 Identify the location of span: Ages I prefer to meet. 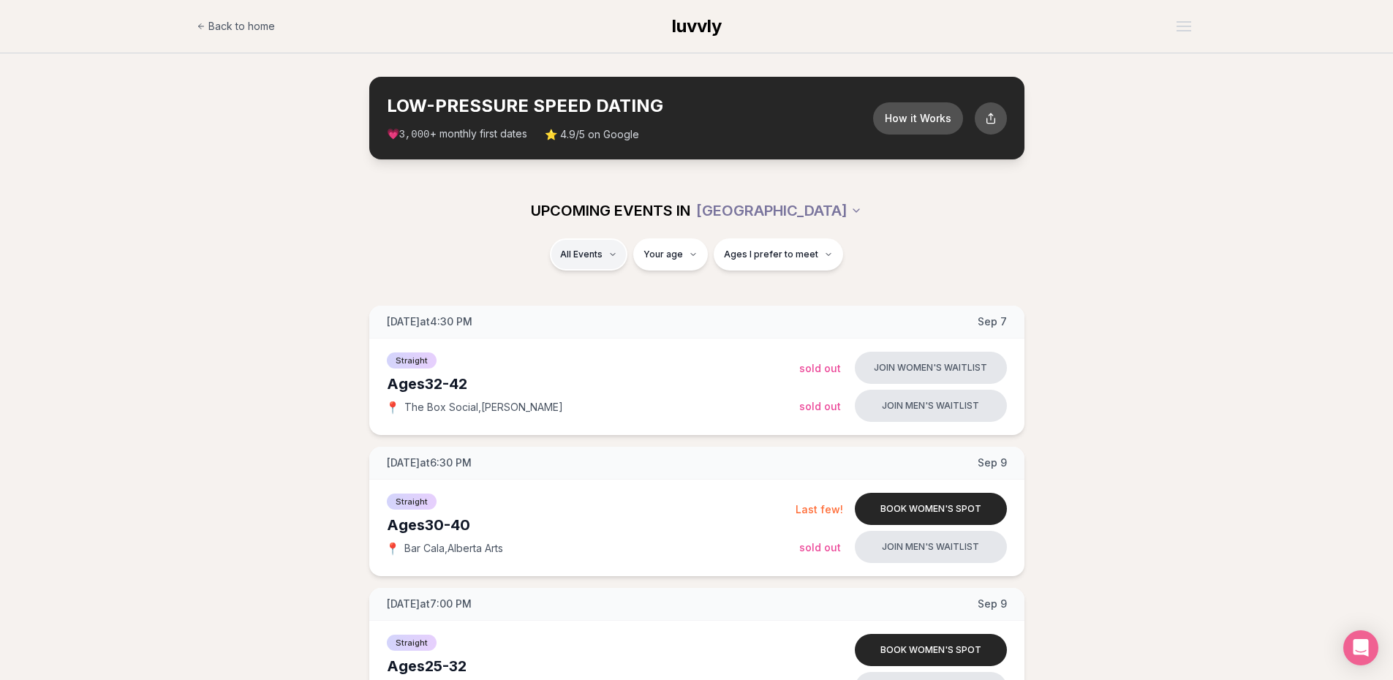
(771, 254).